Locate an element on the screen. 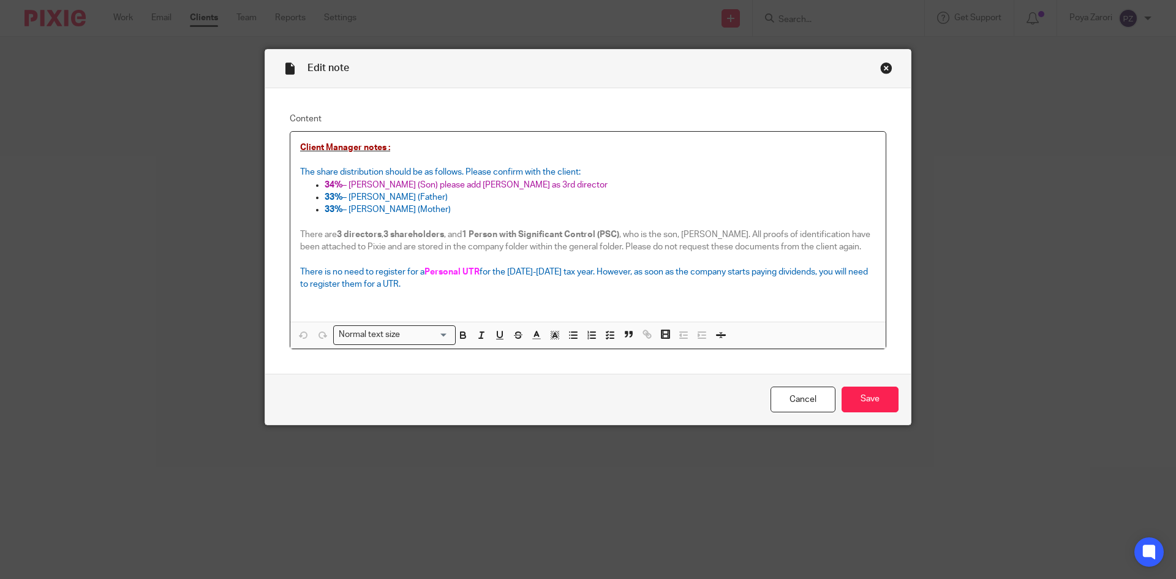 This screenshot has width=1176, height=579. span: There are is located at coordinates (319, 235).